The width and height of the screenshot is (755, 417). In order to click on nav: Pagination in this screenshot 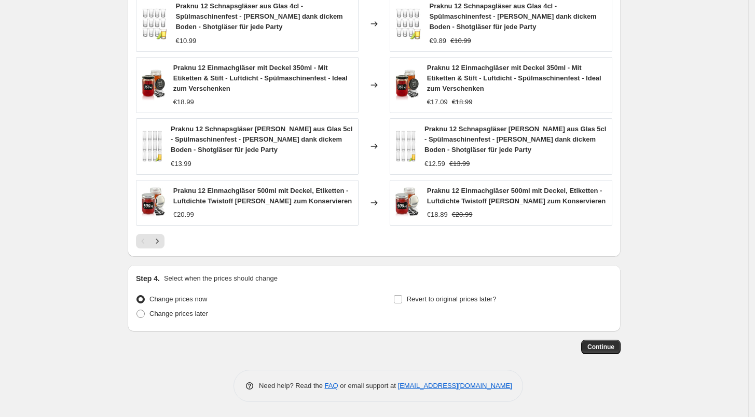, I will do `click(150, 241)`.